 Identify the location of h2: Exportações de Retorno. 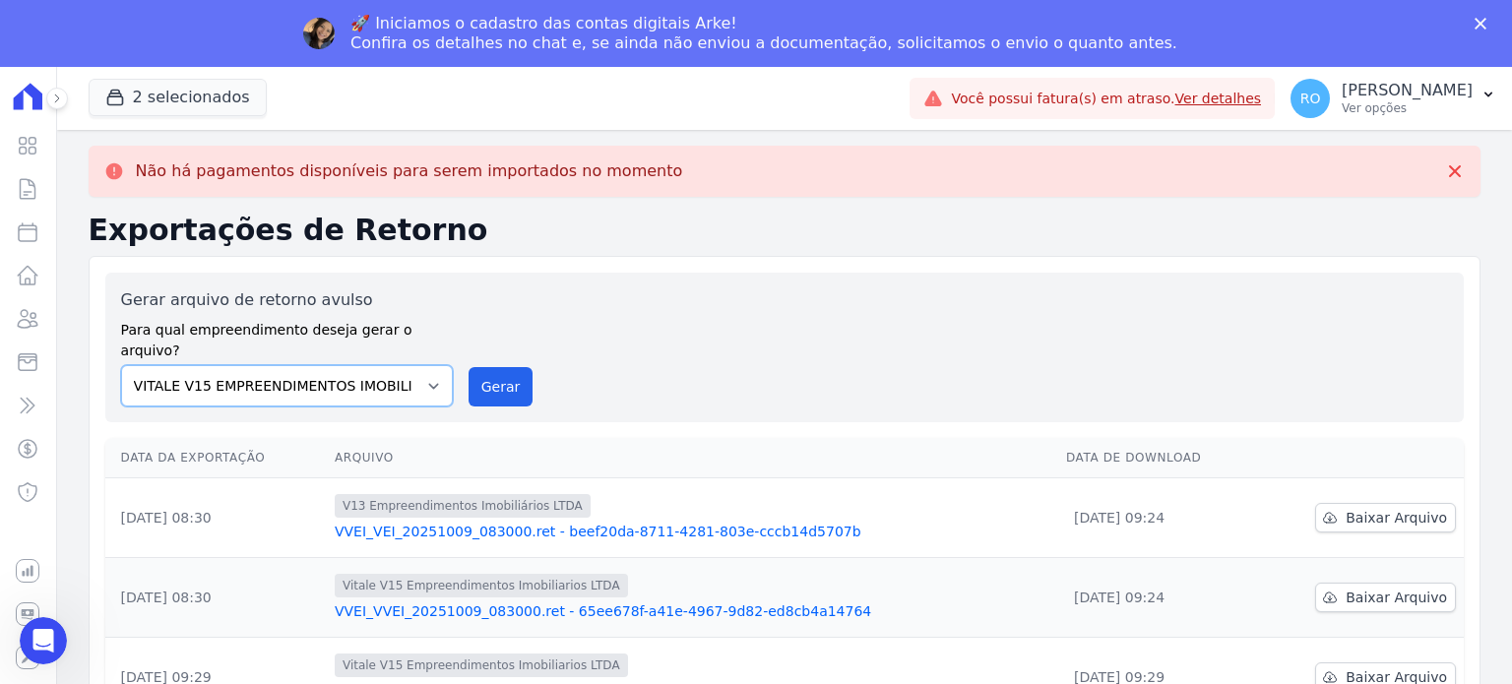
(785, 230).